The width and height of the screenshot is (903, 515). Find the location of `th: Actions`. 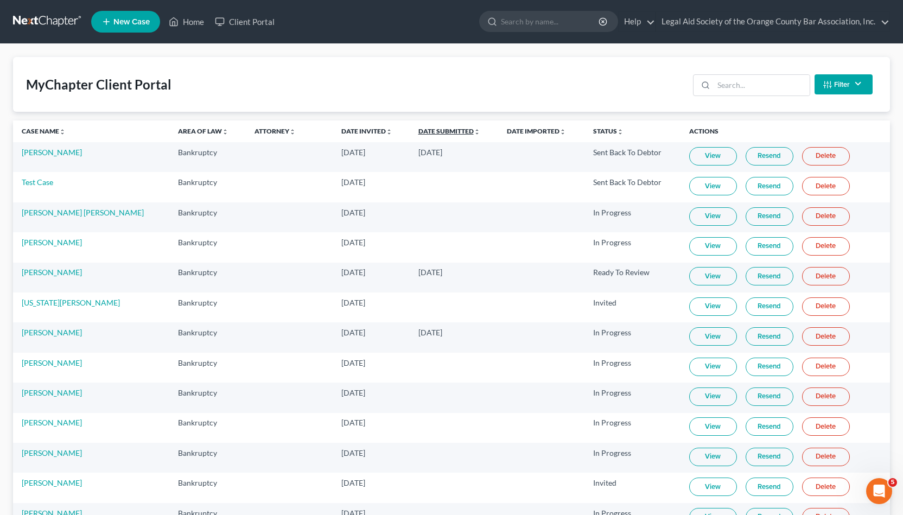

th: Actions is located at coordinates (786, 131).